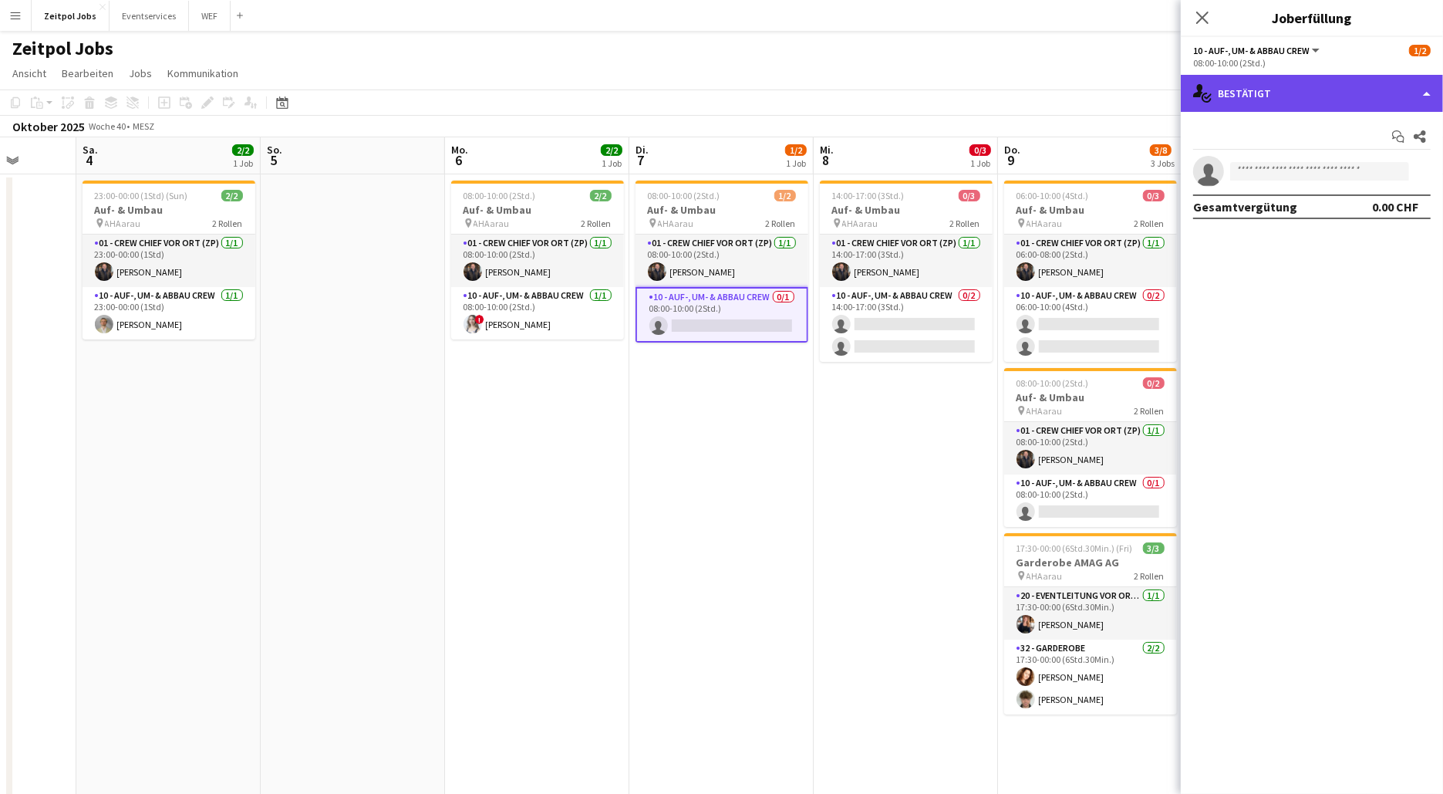 Image resolution: width=1443 pixels, height=794 pixels. Describe the element at coordinates (722, 261) in the screenshot. I see `div: 08:00-10:00 (2Std.)1/2Auf- & Umbau AHAarau2 Rollen01 - Crew Chief vor Ort (ZP)1/108:00-10:00 (2St...` at that location.